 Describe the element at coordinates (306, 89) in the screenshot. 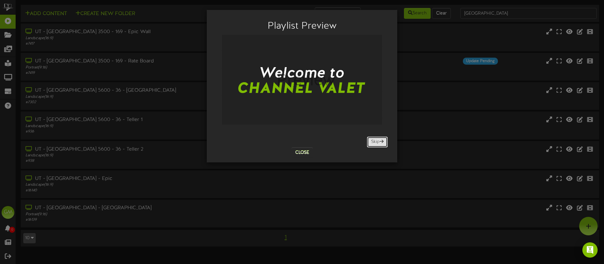

I see `div: Preview` at that location.